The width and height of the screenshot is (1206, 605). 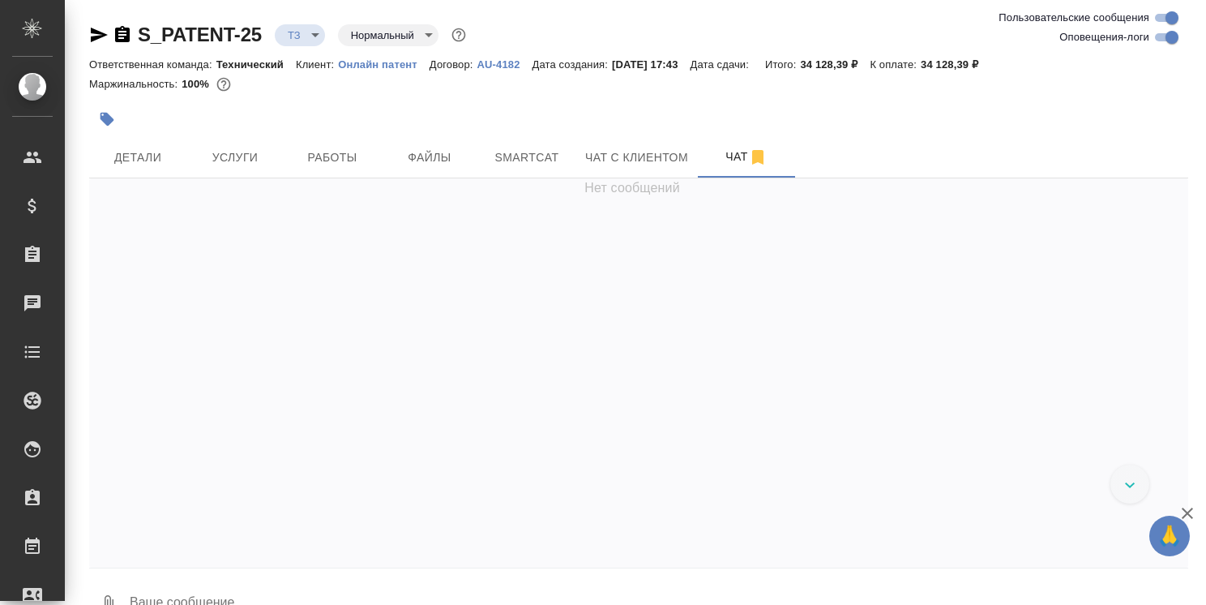 What do you see at coordinates (758, 157) in the screenshot?
I see `svg: Отписаться` at bounding box center [758, 157].